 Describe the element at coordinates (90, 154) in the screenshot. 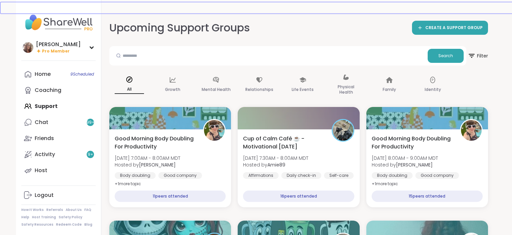

I see `span: 9 +` at that location.